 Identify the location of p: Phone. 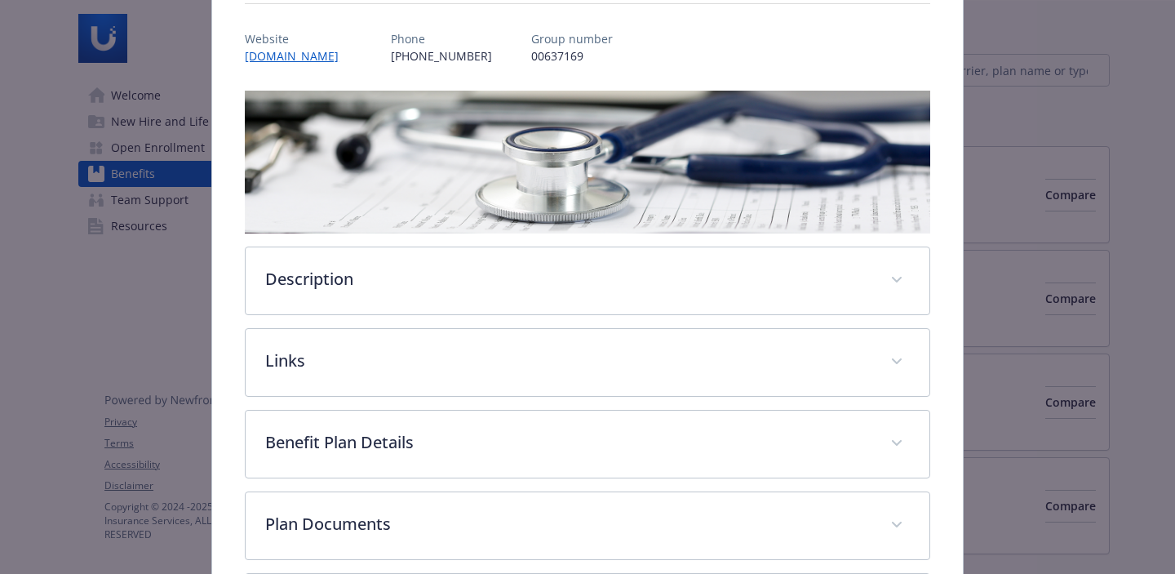
(442, 38).